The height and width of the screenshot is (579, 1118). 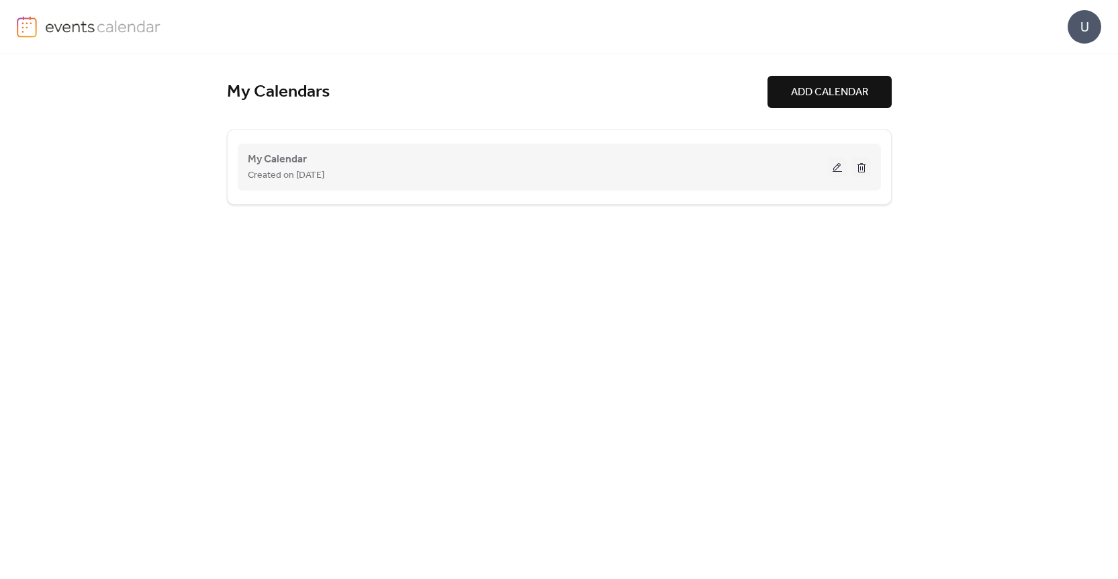 What do you see at coordinates (829, 92) in the screenshot?
I see `button: ADD CALENDAR` at bounding box center [829, 92].